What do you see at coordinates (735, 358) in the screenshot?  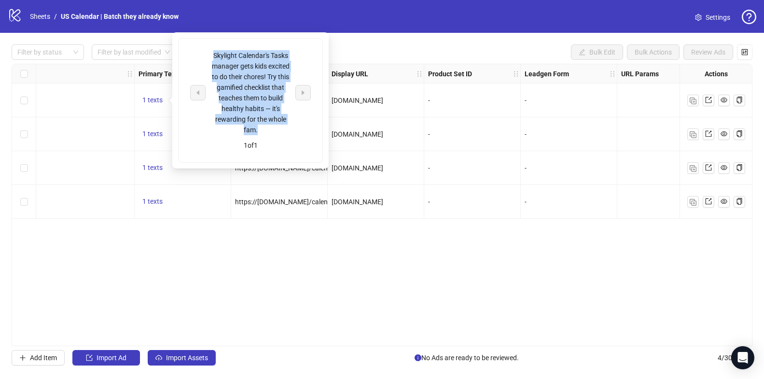 I see `span: 4 / 300 items` at bounding box center [735, 358].